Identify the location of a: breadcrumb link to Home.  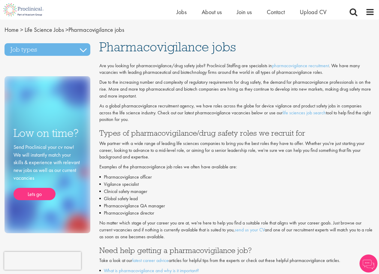
(11, 30).